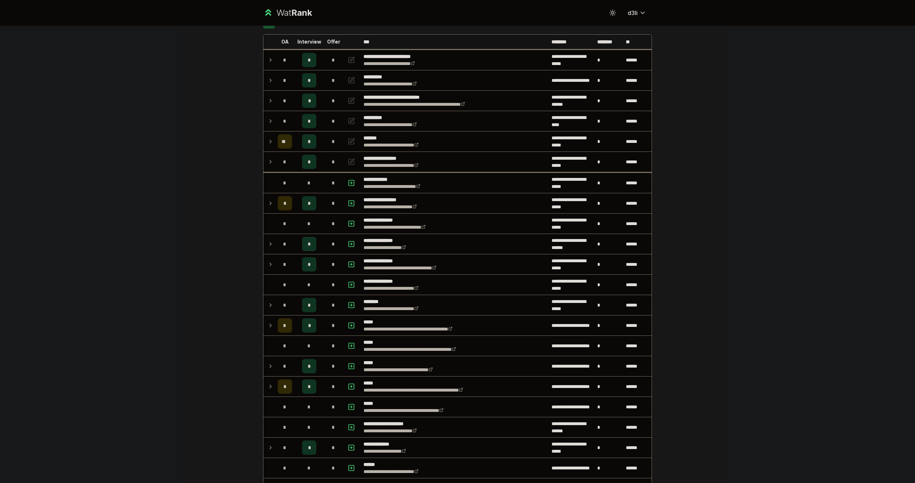  I want to click on span: d3li, so click(633, 13).